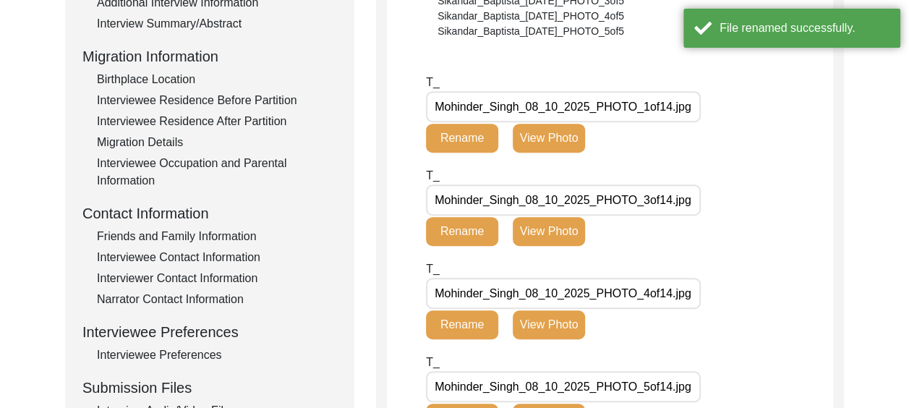 The width and height of the screenshot is (909, 408). What do you see at coordinates (217, 237) in the screenshot?
I see `div: Friends and Family Information` at bounding box center [217, 237].